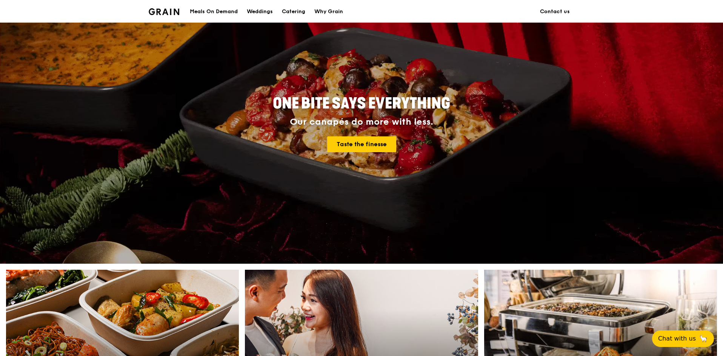  Describe the element at coordinates (259, 12) in the screenshot. I see `a: Weddings` at that location.